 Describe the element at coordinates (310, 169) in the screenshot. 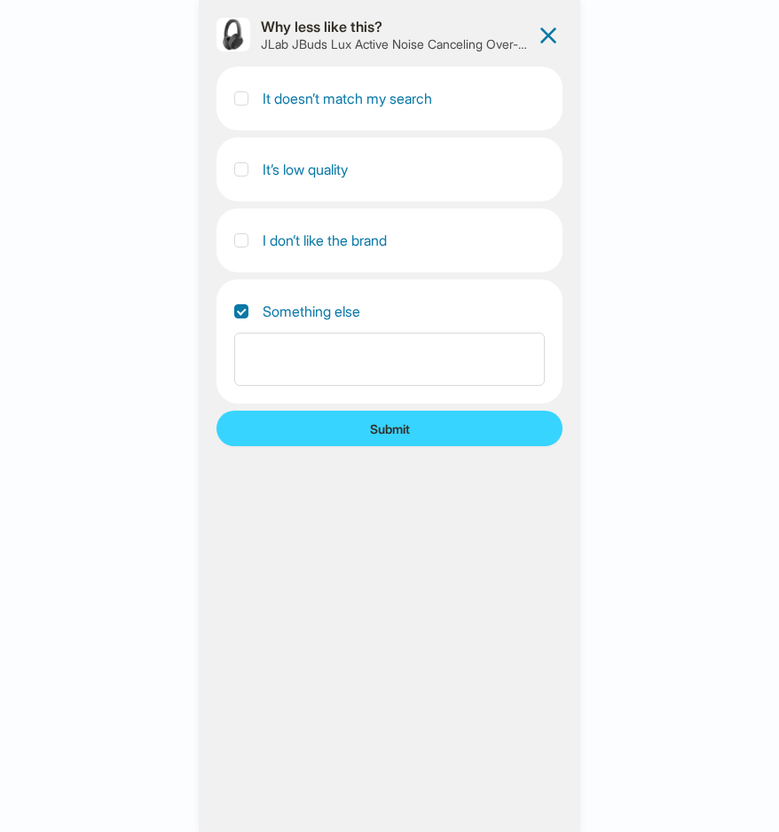

I see `label: It’s low quality` at that location.